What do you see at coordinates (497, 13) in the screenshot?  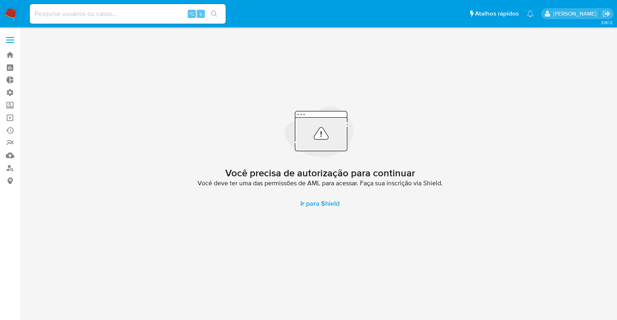 I see `span: Atalhos rápidos` at bounding box center [497, 13].